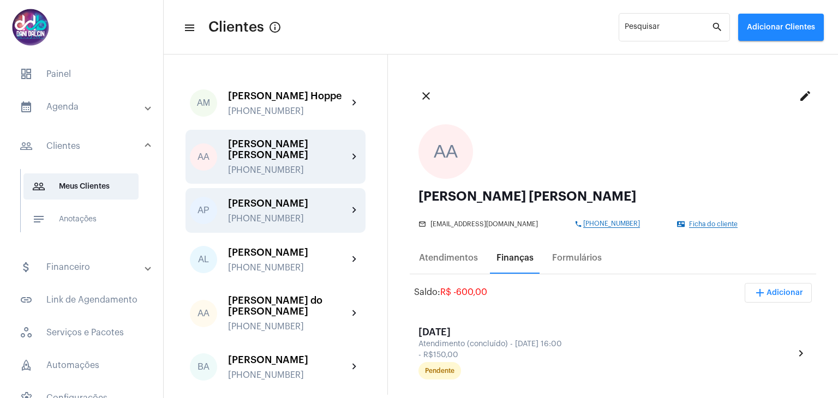  I want to click on div: AL, so click(203, 260).